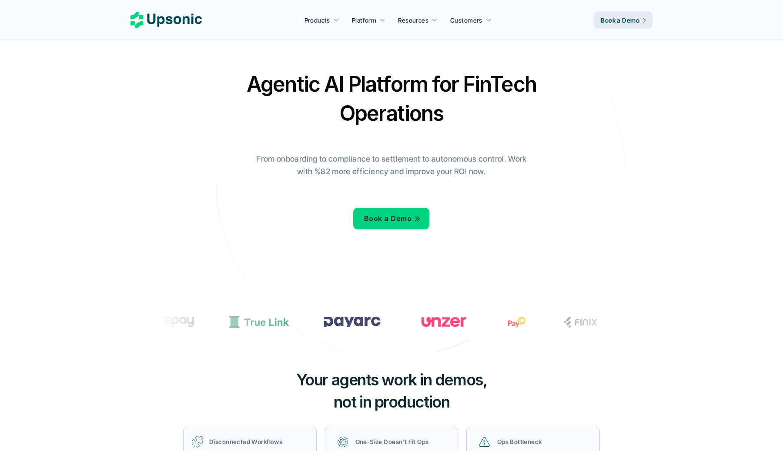 The width and height of the screenshot is (783, 451). What do you see at coordinates (258, 442) in the screenshot?
I see `p: Disconnected Workflows` at bounding box center [258, 442].